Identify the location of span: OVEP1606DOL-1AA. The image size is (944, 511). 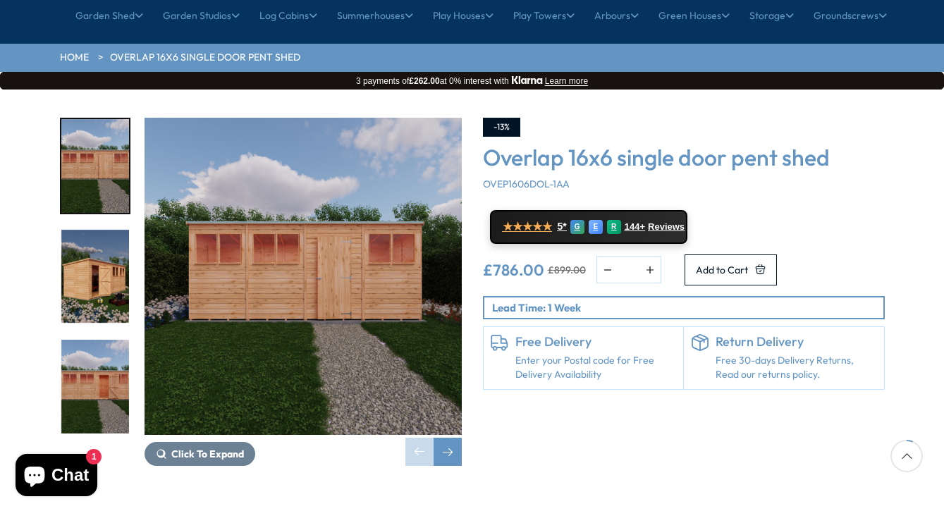
(526, 184).